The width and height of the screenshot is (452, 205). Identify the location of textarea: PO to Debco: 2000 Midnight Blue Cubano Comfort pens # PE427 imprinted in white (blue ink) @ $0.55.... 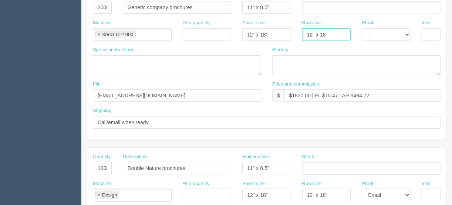
(177, 65).